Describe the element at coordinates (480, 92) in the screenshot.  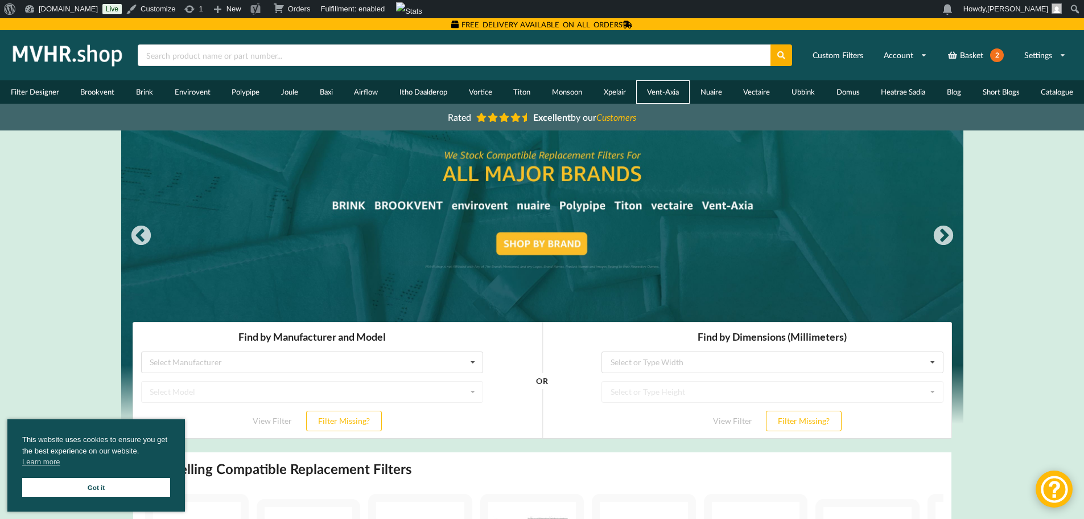
I see `a: Vortice` at that location.